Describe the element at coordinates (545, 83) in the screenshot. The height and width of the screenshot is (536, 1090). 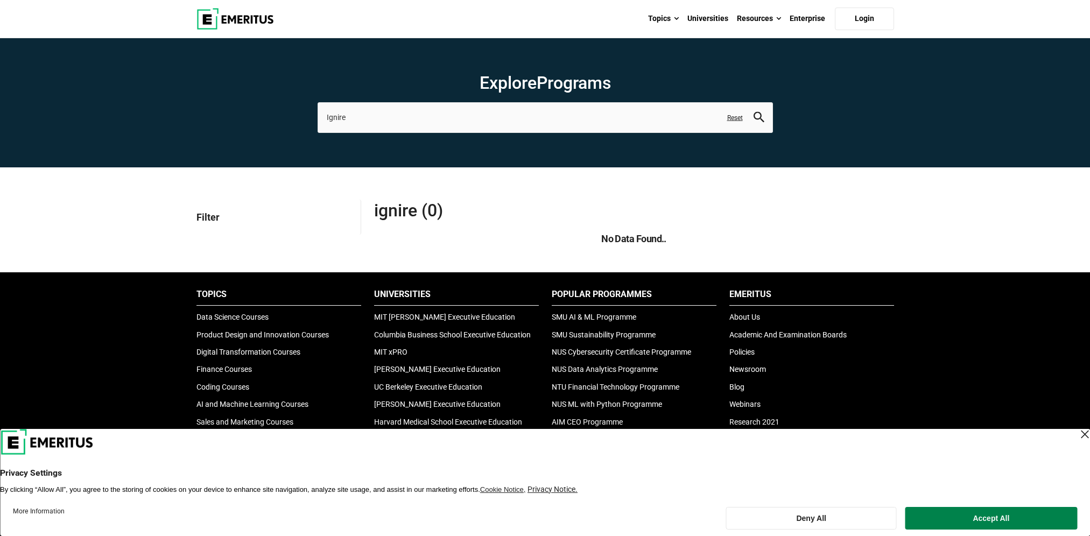
I see `h1: Explore` at that location.